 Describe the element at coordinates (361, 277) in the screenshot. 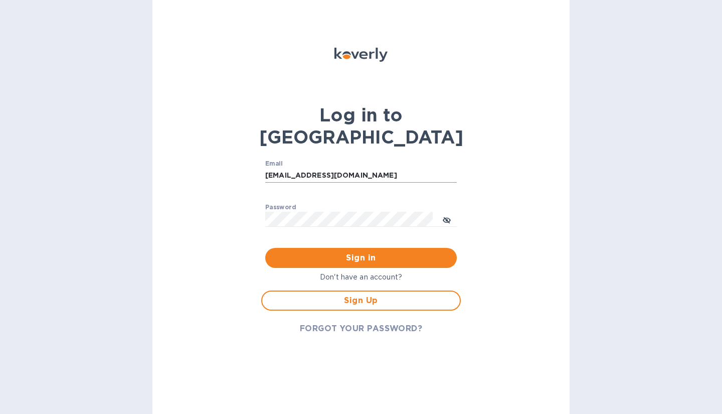

I see `p: Don't have an account?` at that location.